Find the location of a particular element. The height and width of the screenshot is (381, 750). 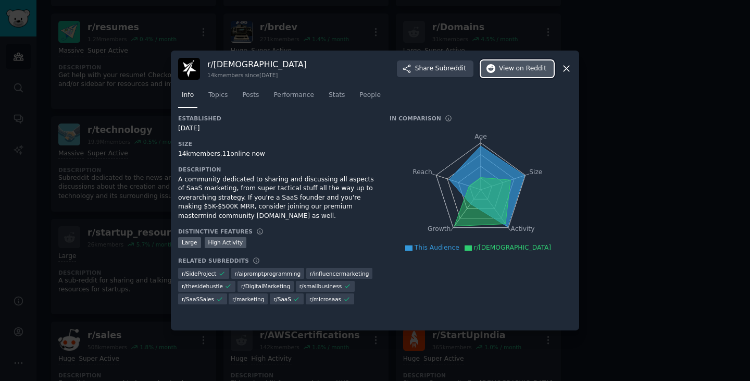

div: High Activity is located at coordinates (225, 242).